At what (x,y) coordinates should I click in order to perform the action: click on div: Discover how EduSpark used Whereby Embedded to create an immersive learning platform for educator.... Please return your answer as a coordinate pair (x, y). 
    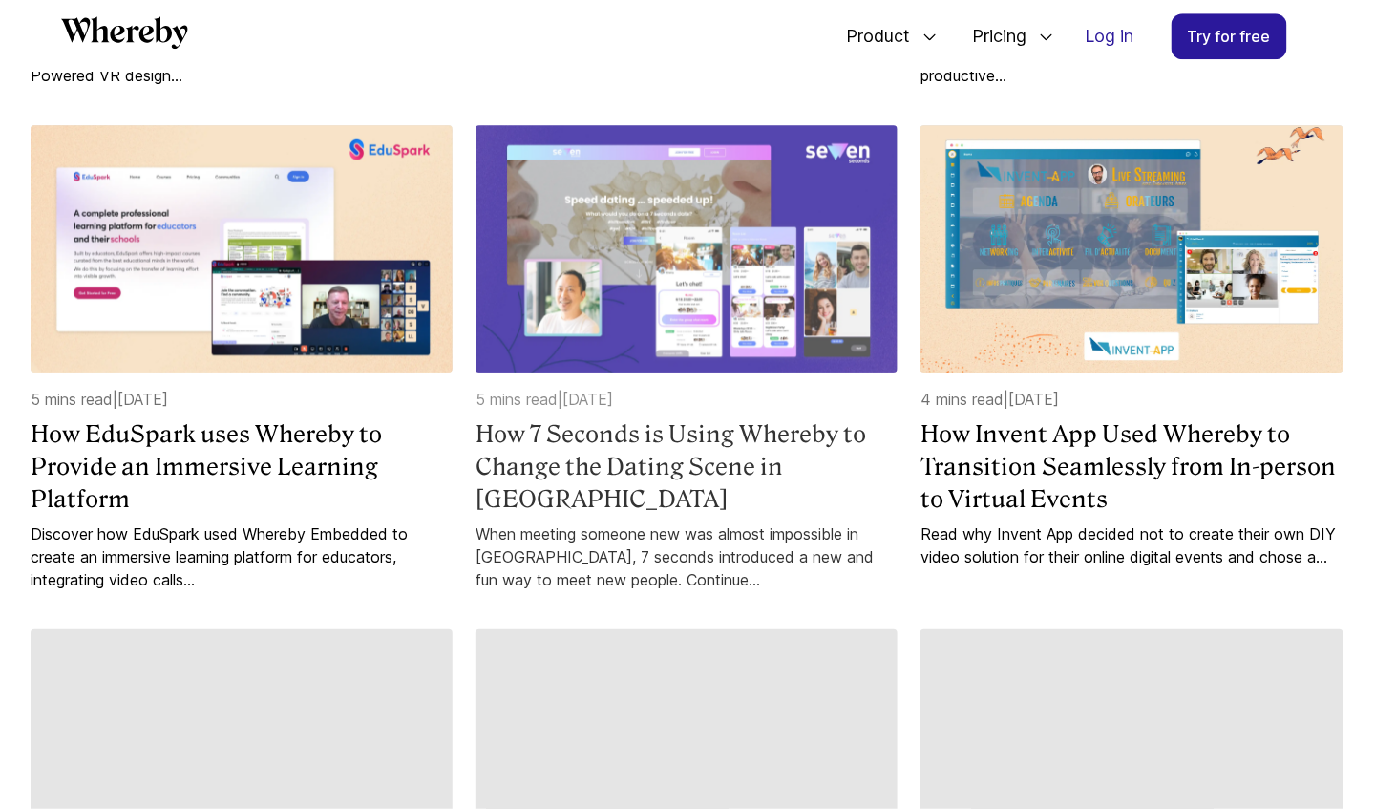
    Looking at the image, I should click on (242, 557).